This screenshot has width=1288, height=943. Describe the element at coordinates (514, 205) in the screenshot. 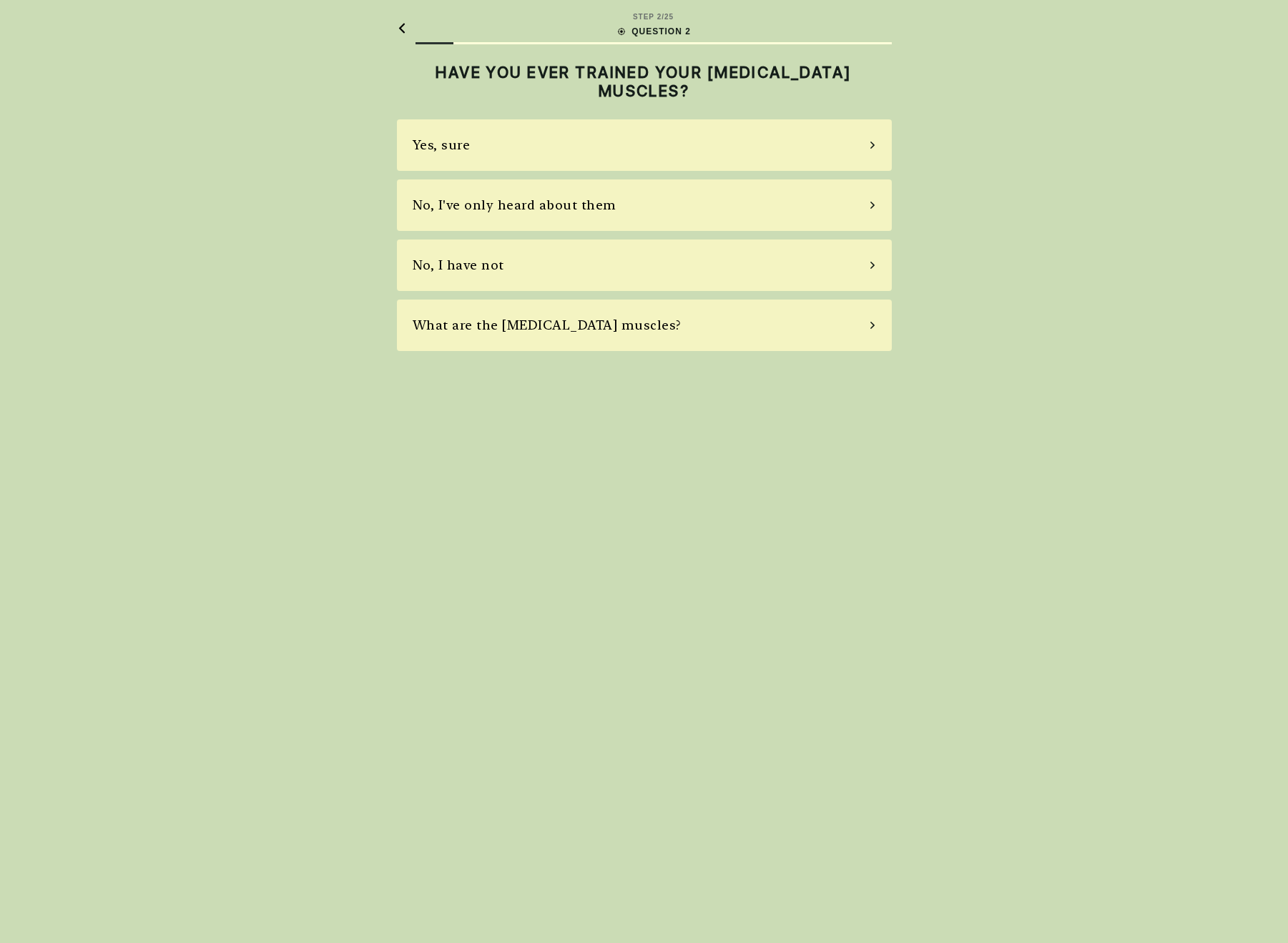

I see `div: No, I've only heard about them` at that location.